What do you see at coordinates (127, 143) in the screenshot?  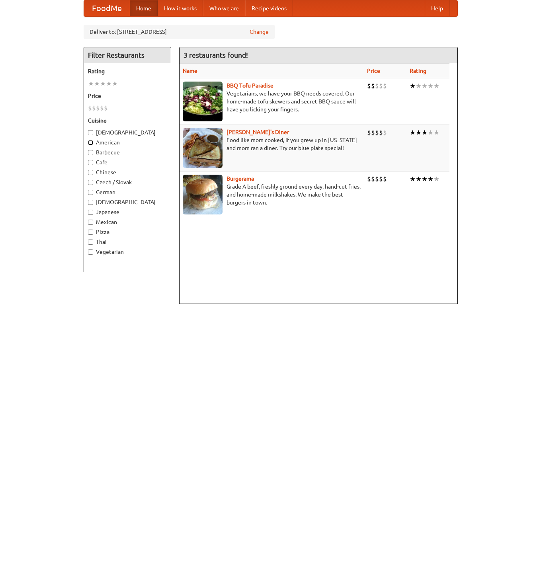 I see `label: American` at bounding box center [127, 143].